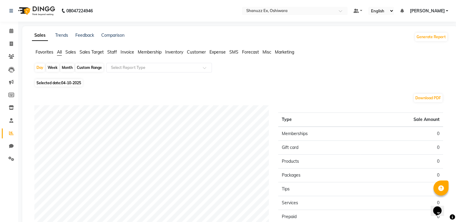 This screenshot has height=222, width=456. Describe the element at coordinates (319, 176) in the screenshot. I see `td: Packages` at that location.